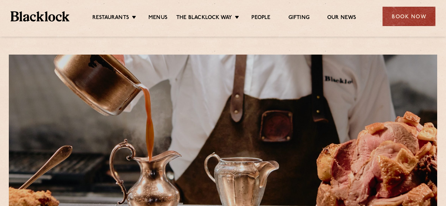 This screenshot has height=206, width=446. I want to click on a: Our News, so click(342, 18).